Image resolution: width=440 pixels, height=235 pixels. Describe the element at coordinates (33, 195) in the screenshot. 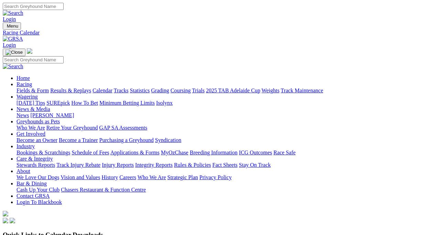

I see `a: Contact GRSA` at that location.